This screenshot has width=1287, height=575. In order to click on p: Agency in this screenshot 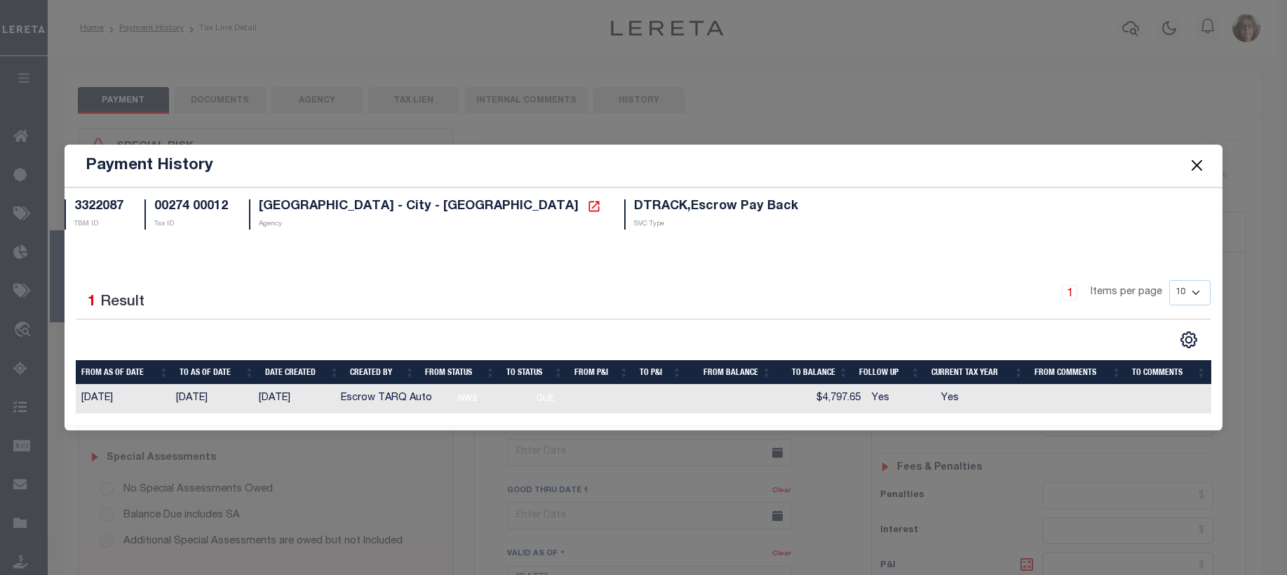, I will do `click(431, 224)`.